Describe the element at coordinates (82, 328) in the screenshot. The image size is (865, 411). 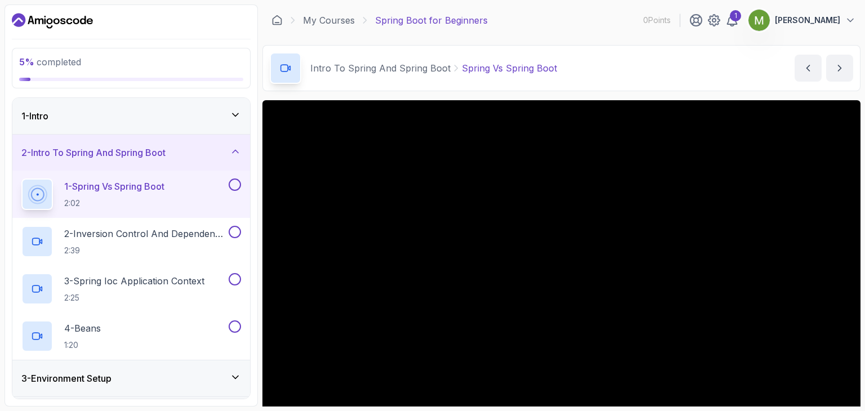
I see `p: 4 - Beans` at that location.